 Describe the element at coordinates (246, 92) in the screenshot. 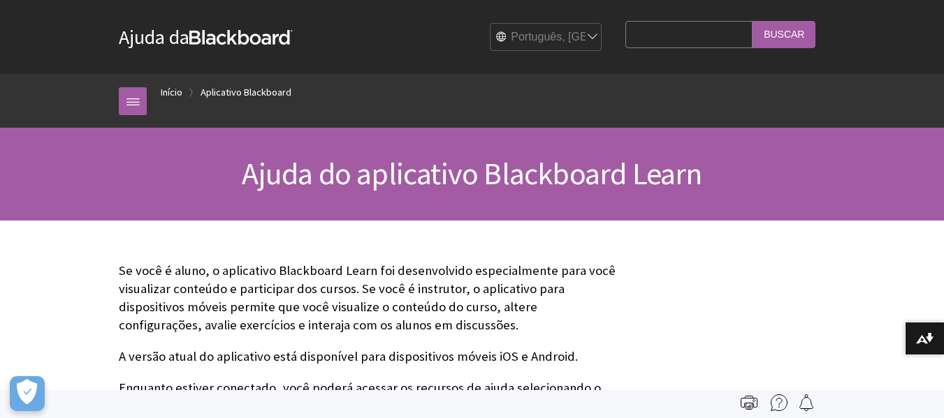

I see `a: Aplicativo Blackboard` at that location.